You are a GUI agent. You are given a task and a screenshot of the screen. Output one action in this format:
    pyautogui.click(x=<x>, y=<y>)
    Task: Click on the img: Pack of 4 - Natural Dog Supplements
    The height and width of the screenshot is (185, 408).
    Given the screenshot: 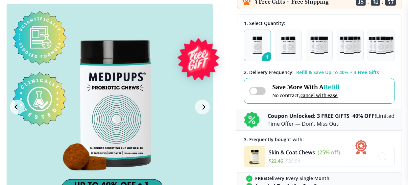 What is the action you would take?
    pyautogui.click(x=350, y=45)
    